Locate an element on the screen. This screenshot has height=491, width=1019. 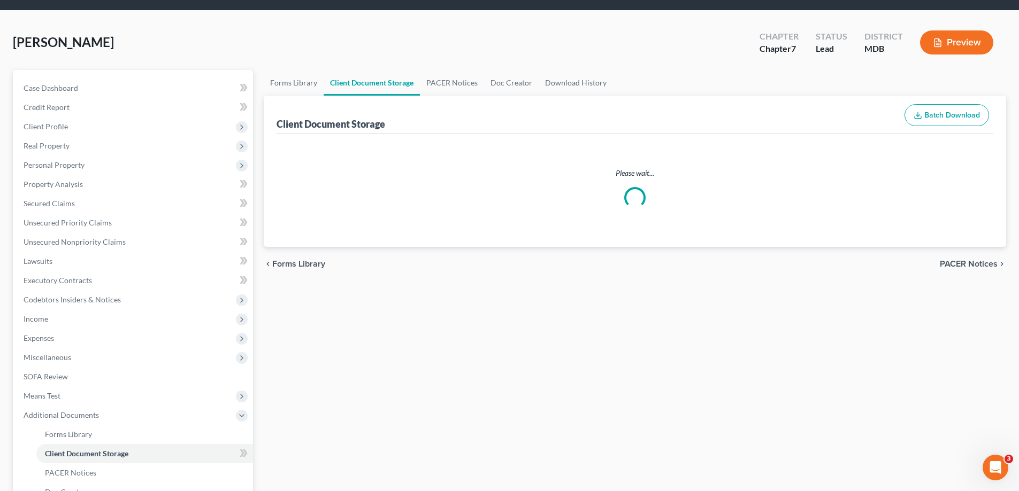
span: 3 is located at coordinates (1008, 459).